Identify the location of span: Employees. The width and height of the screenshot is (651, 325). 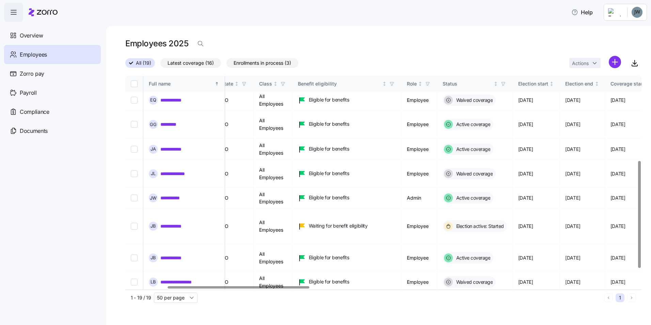
(33, 54).